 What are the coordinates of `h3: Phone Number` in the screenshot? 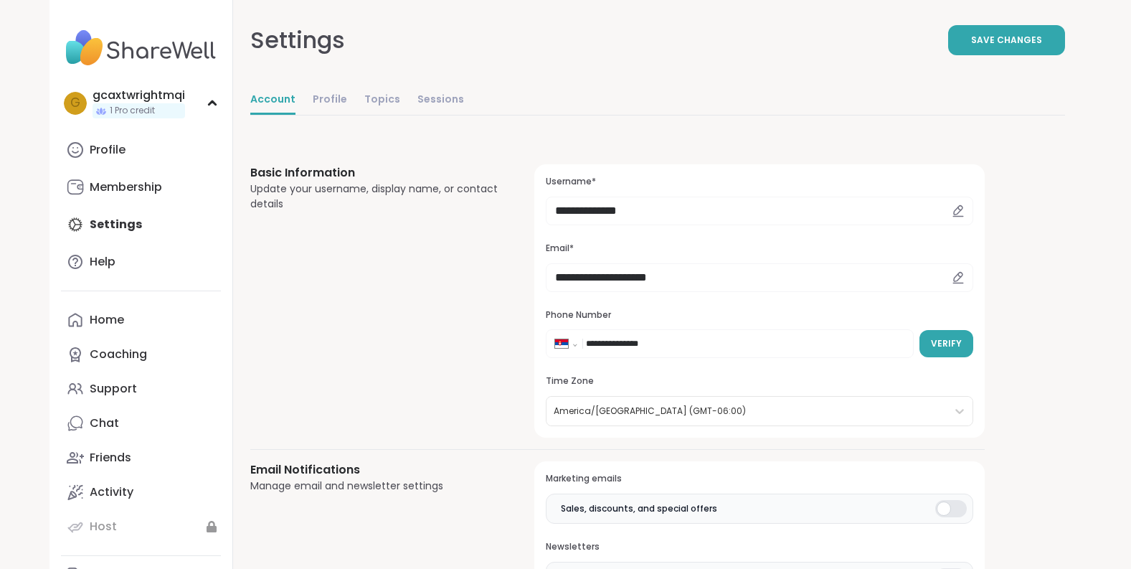 It's located at (759, 315).